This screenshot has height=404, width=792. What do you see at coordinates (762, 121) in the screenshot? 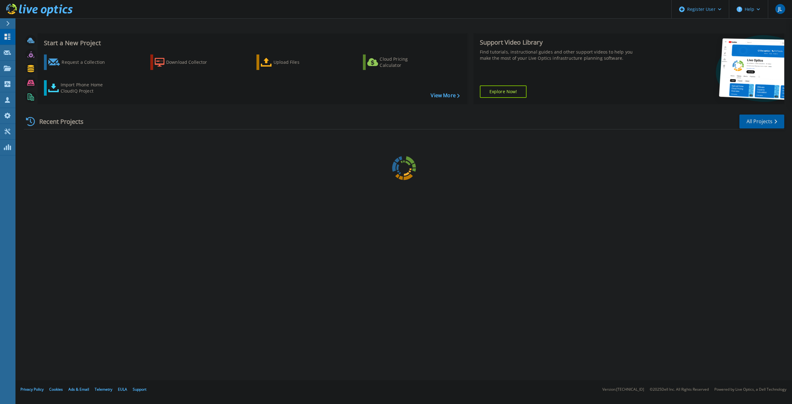
I see `a: All Projects` at bounding box center [762, 121].